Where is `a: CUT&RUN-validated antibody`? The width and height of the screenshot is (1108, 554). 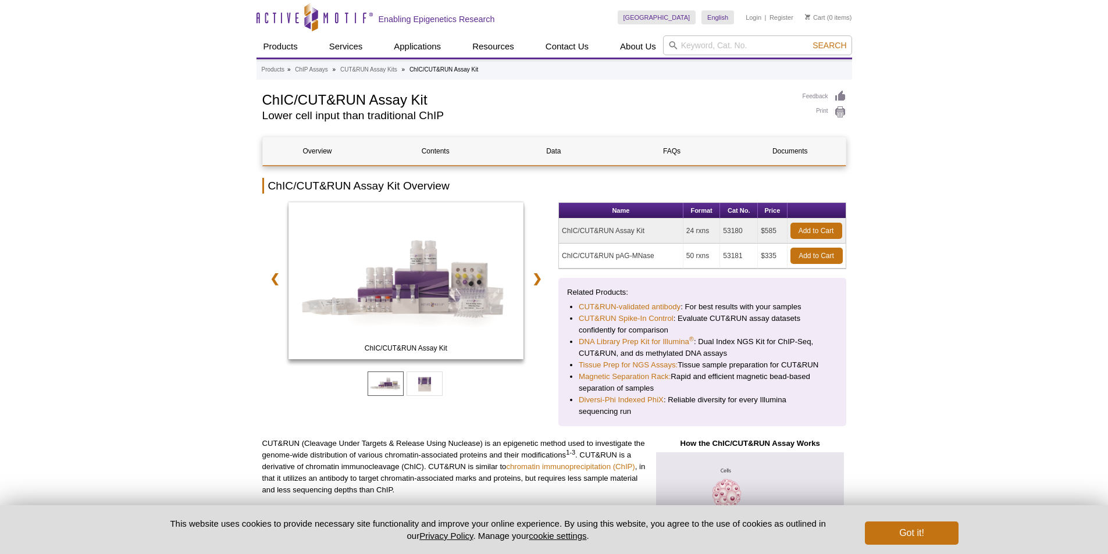
a: CUT&RUN-validated antibody is located at coordinates (629, 307).